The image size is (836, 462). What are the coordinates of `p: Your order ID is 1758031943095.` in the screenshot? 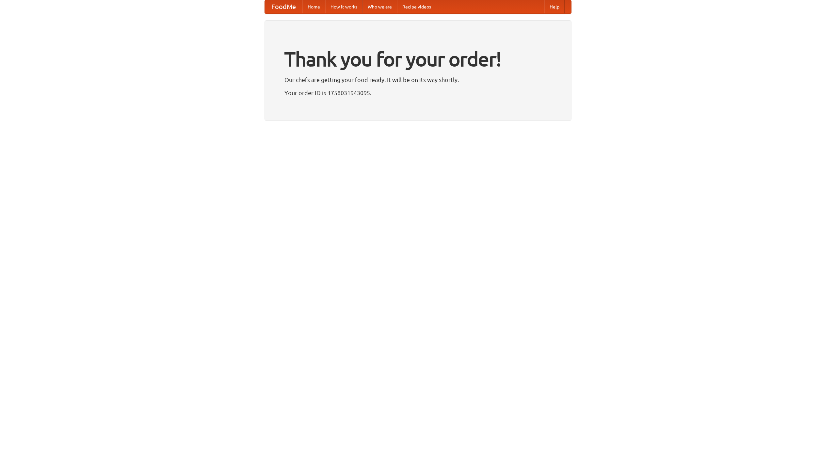 It's located at (418, 93).